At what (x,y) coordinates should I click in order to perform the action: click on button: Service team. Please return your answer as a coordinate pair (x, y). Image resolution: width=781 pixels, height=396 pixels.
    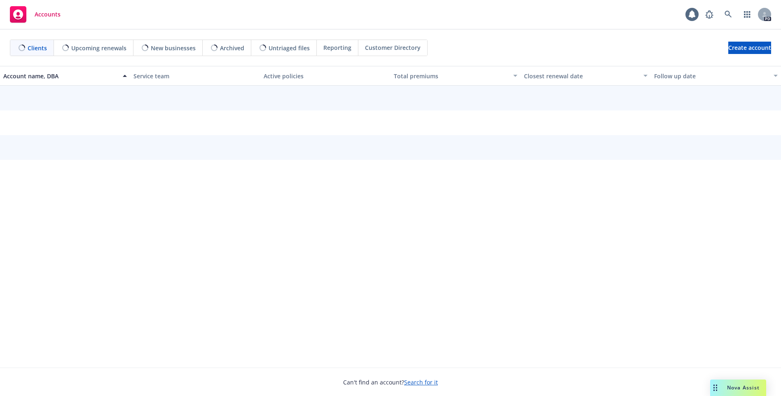
    Looking at the image, I should click on (195, 76).